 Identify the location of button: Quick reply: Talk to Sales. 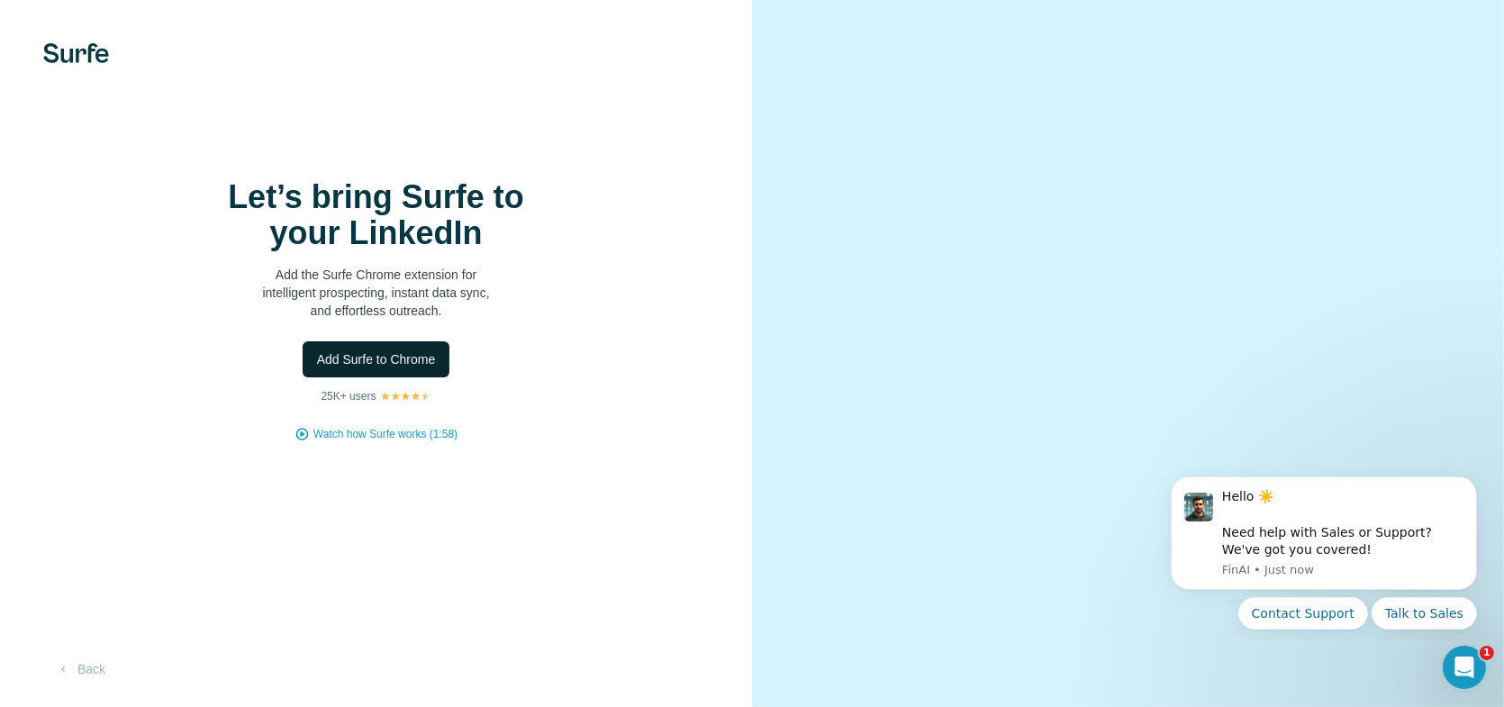
(280, 152).